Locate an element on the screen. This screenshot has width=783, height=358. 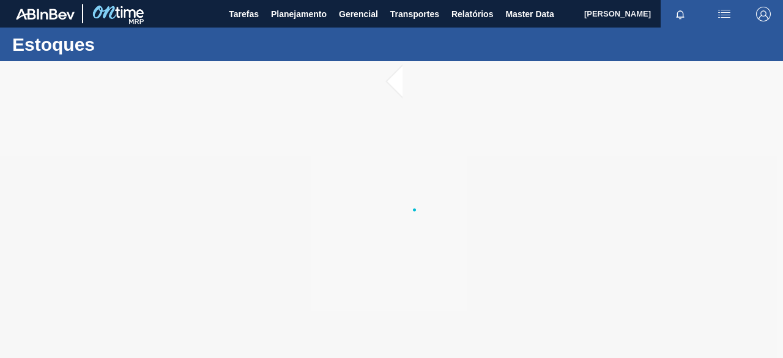
span: Tarefas is located at coordinates (244, 14).